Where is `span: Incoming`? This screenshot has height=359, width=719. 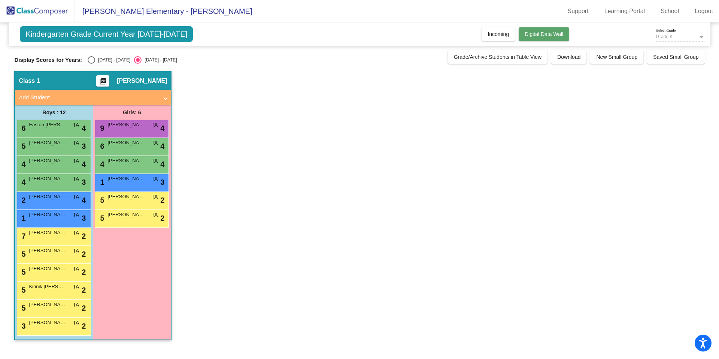 span: Incoming is located at coordinates (498, 34).